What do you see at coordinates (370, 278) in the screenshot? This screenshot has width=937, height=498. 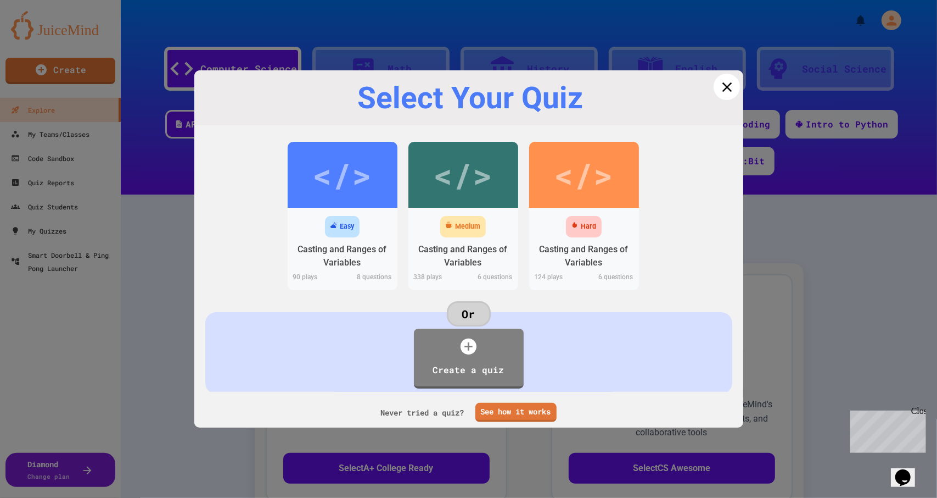 I see `div: 8 questions` at bounding box center [370, 278].